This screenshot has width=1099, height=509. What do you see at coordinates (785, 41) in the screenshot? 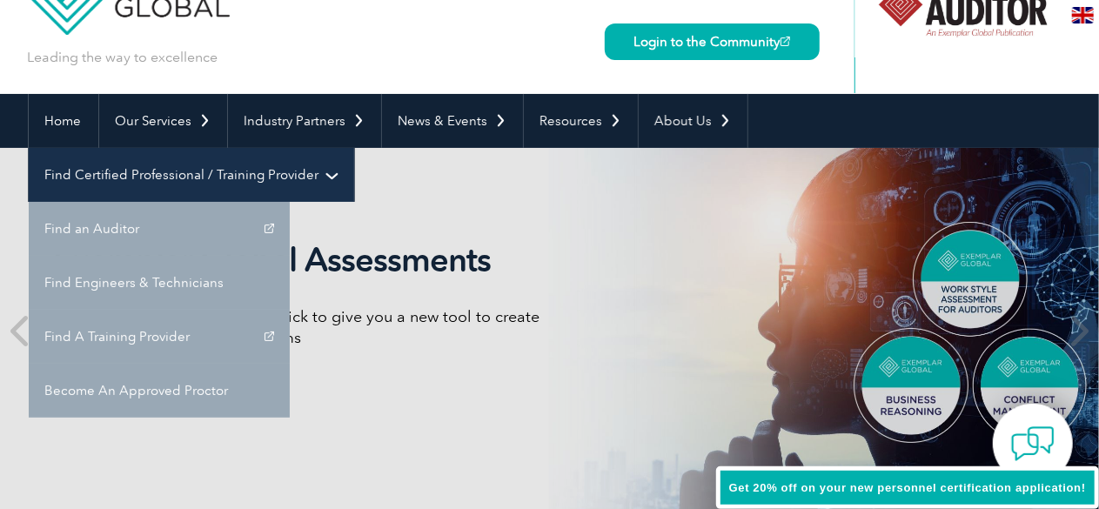
I see `img: open_square.png` at bounding box center [785, 41].